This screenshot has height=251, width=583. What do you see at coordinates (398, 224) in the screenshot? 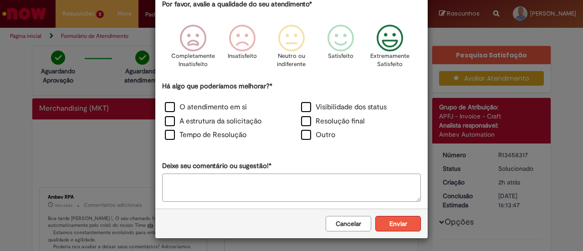
I see `button: Enviar` at bounding box center [398, 224].